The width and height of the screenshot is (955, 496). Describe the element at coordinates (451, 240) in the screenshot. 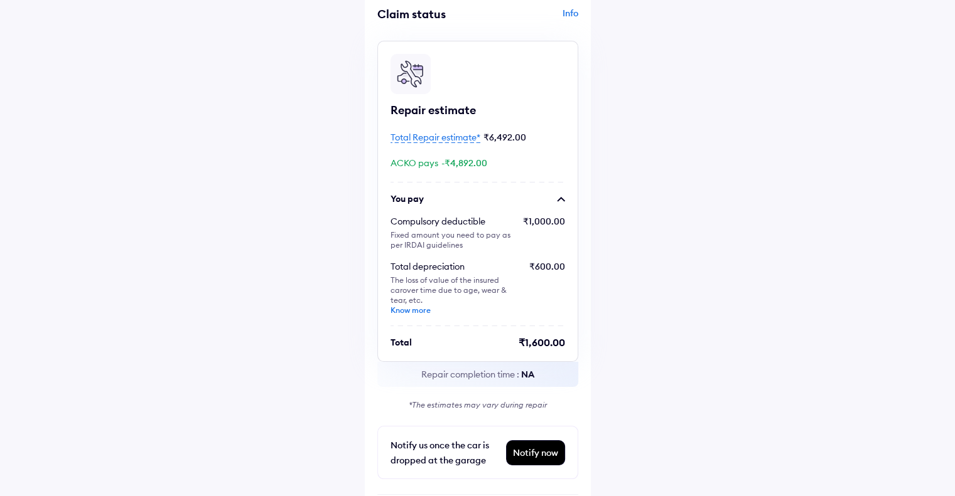

I see `div: Fixed amount you need to pay as per IRDAI guidelines` at that location.